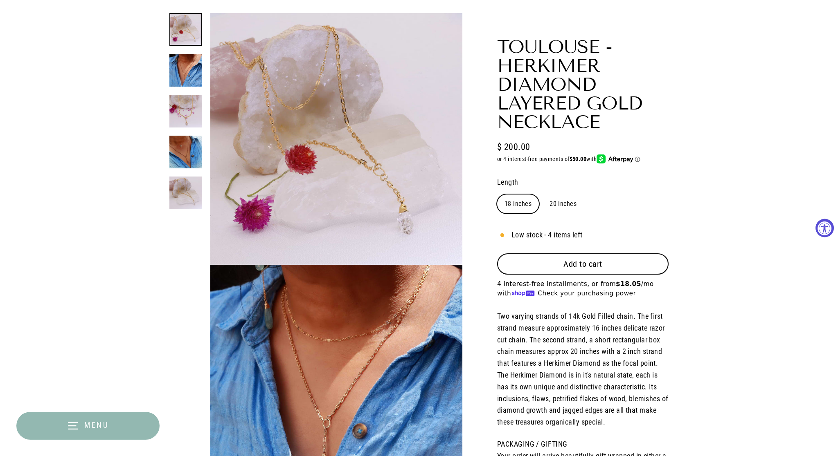 This screenshot has width=838, height=456. Describe the element at coordinates (824, 228) in the screenshot. I see `button: Accessibility Widget, click to open` at that location.